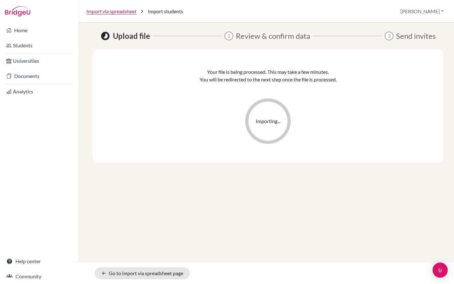 Image resolution: width=454 pixels, height=284 pixels. Describe the element at coordinates (39, 276) in the screenshot. I see `a: Community` at that location.